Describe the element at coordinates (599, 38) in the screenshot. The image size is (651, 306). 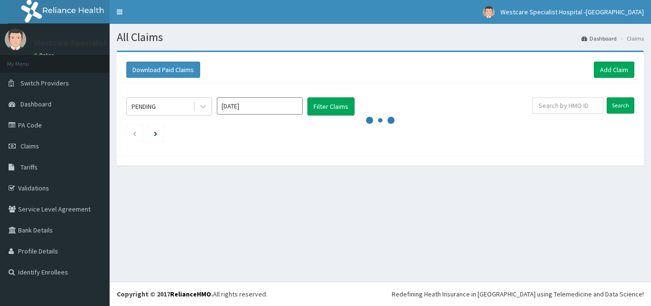
I see `a: Dashboard` at that location.